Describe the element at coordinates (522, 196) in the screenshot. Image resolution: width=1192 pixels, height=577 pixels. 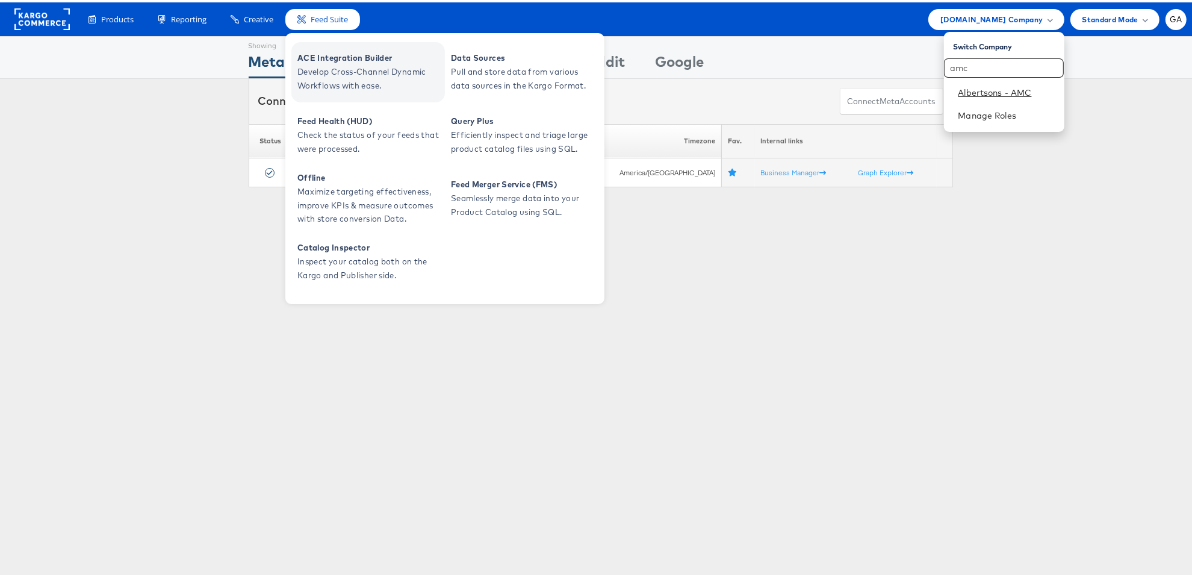
I see `a: Feed Merger Service (FMS) Seamlessly merge data into your Product Catalog using SQL.` at that location.